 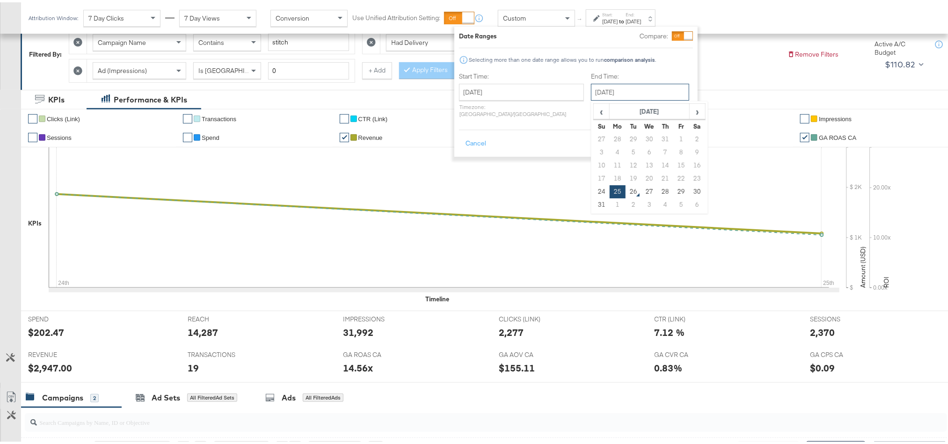 What do you see at coordinates (665, 124) in the screenshot?
I see `th: Th` at bounding box center [665, 124].